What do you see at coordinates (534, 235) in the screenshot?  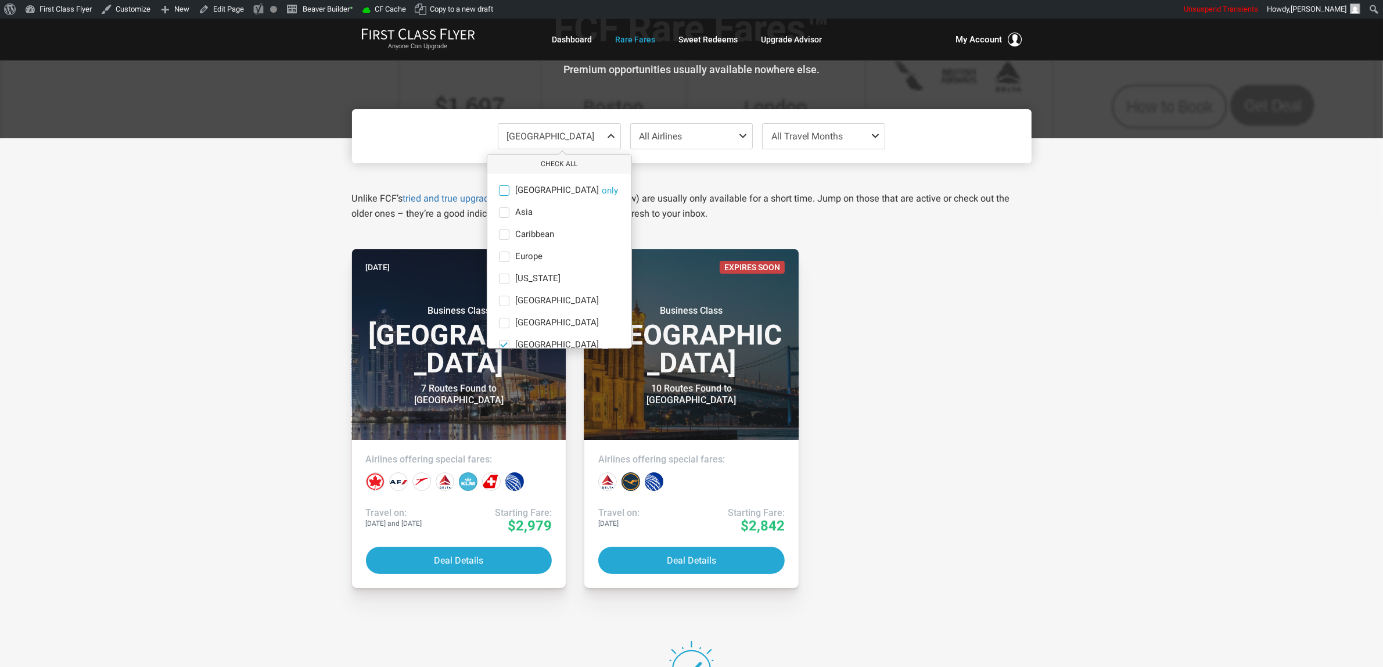 I see `span: Caribbean` at bounding box center [534, 235].